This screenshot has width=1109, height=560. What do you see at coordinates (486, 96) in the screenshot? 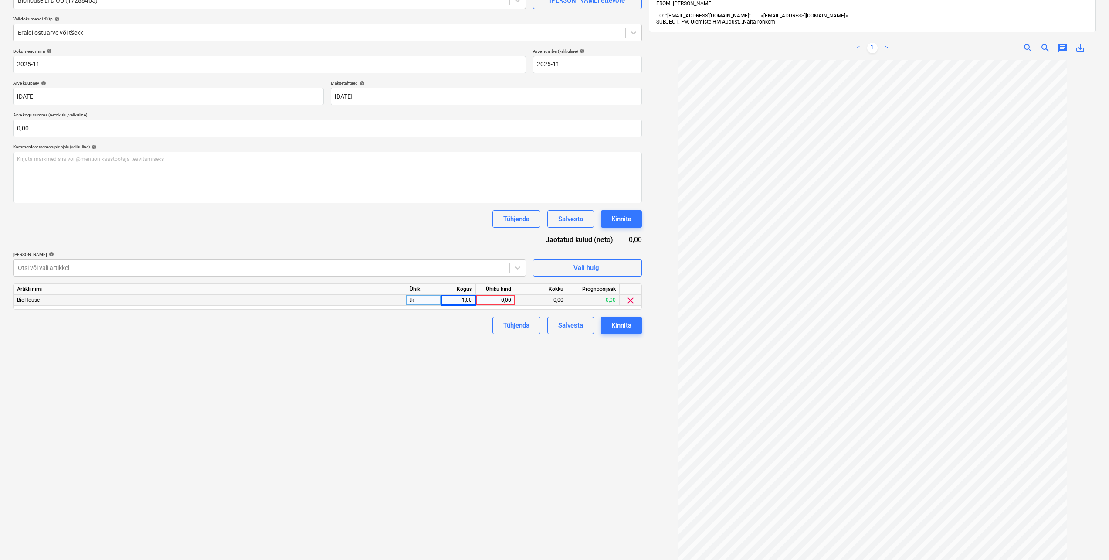
I see `input: Tähtaega pole määratud` at bounding box center [486, 96].